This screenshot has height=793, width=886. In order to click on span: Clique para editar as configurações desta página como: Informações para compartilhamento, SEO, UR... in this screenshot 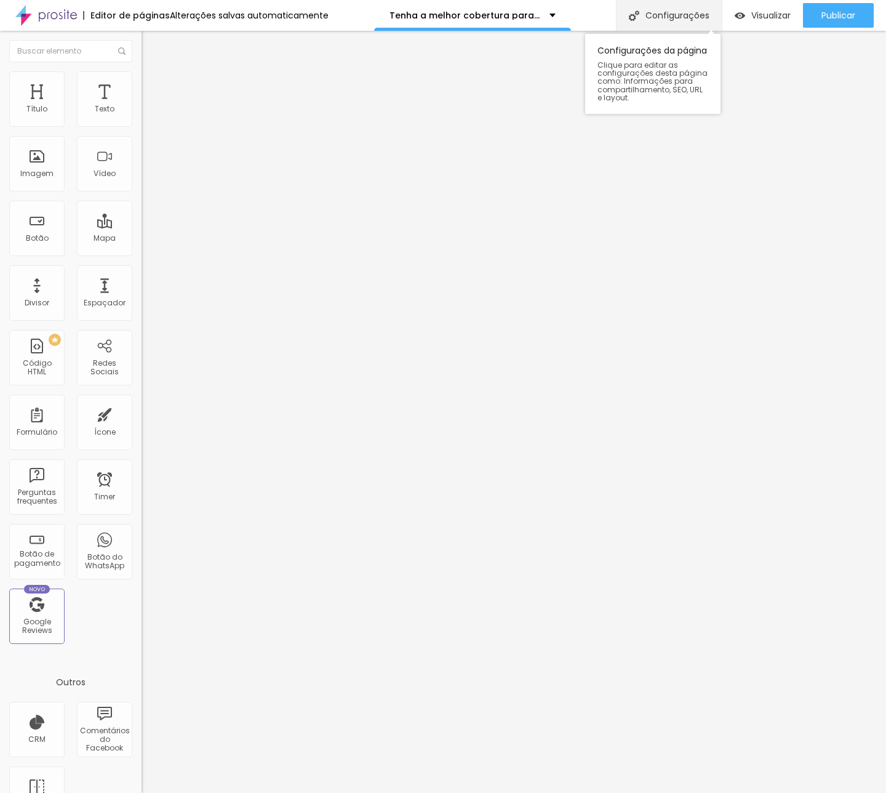, I will do `click(653, 81)`.